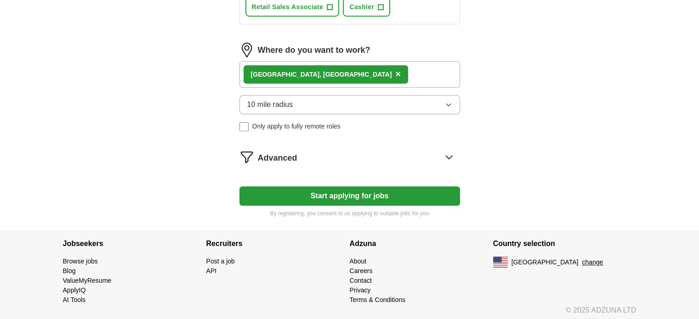 This screenshot has height=319, width=699. I want to click on a: Browse jobs, so click(80, 261).